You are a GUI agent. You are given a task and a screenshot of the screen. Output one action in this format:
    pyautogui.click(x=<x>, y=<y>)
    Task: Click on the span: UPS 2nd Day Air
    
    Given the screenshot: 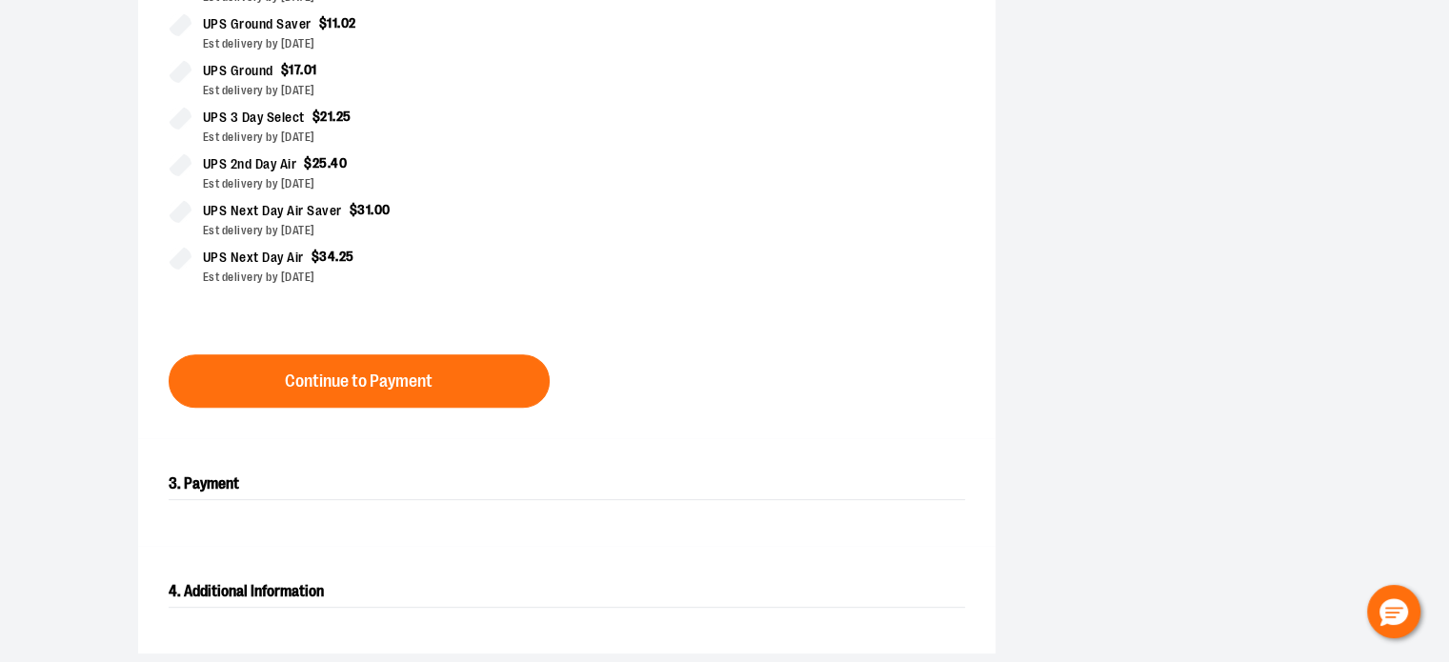 What is the action you would take?
    pyautogui.click(x=250, y=164)
    